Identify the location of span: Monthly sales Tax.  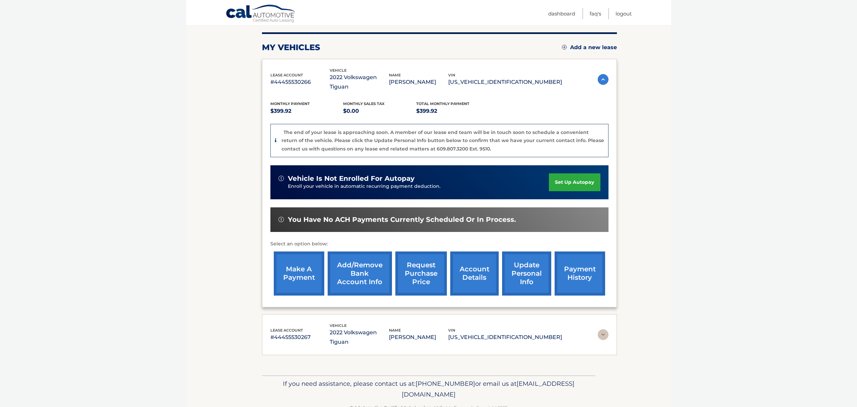
(364, 104).